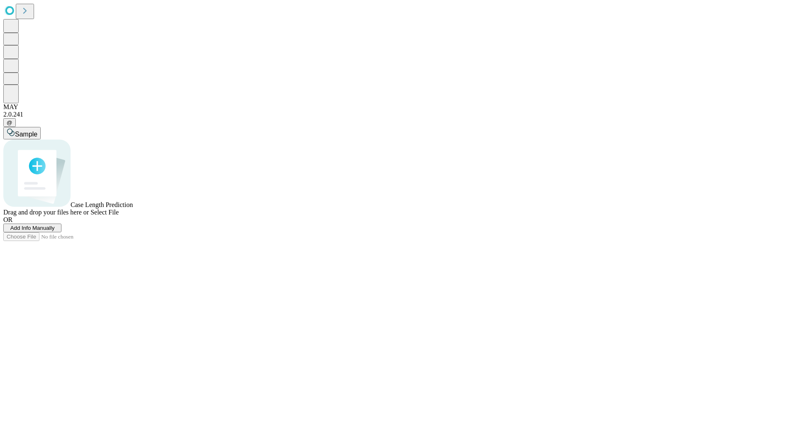 The image size is (797, 448). What do you see at coordinates (32, 228) in the screenshot?
I see `button: Add Info Manually` at bounding box center [32, 228].